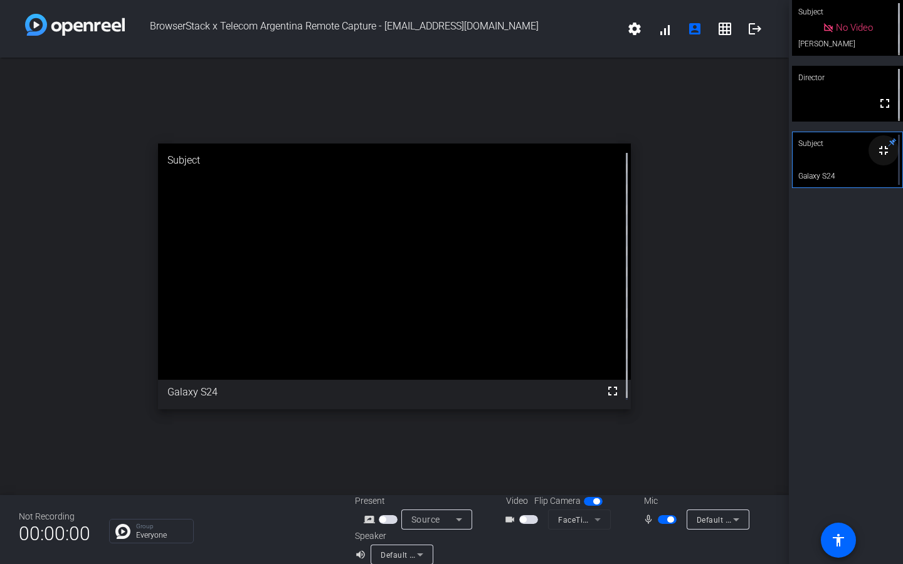  Describe the element at coordinates (635, 29) in the screenshot. I see `mat-icon: settings` at that location.